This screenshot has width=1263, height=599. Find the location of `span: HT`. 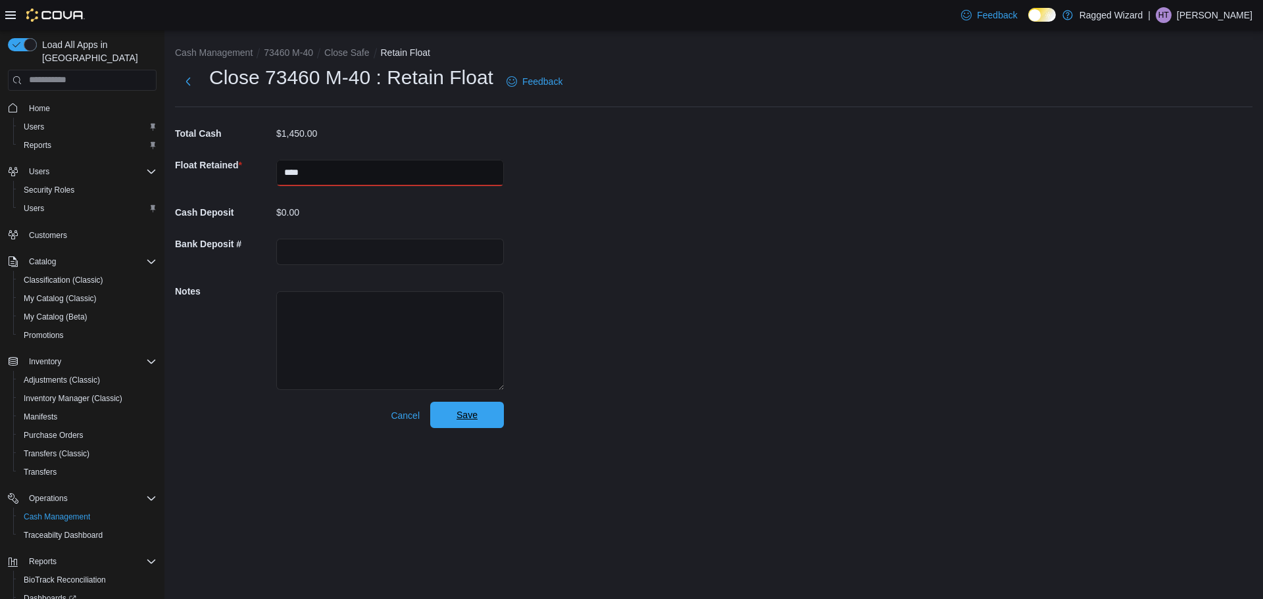

span: HT is located at coordinates (1163, 15).